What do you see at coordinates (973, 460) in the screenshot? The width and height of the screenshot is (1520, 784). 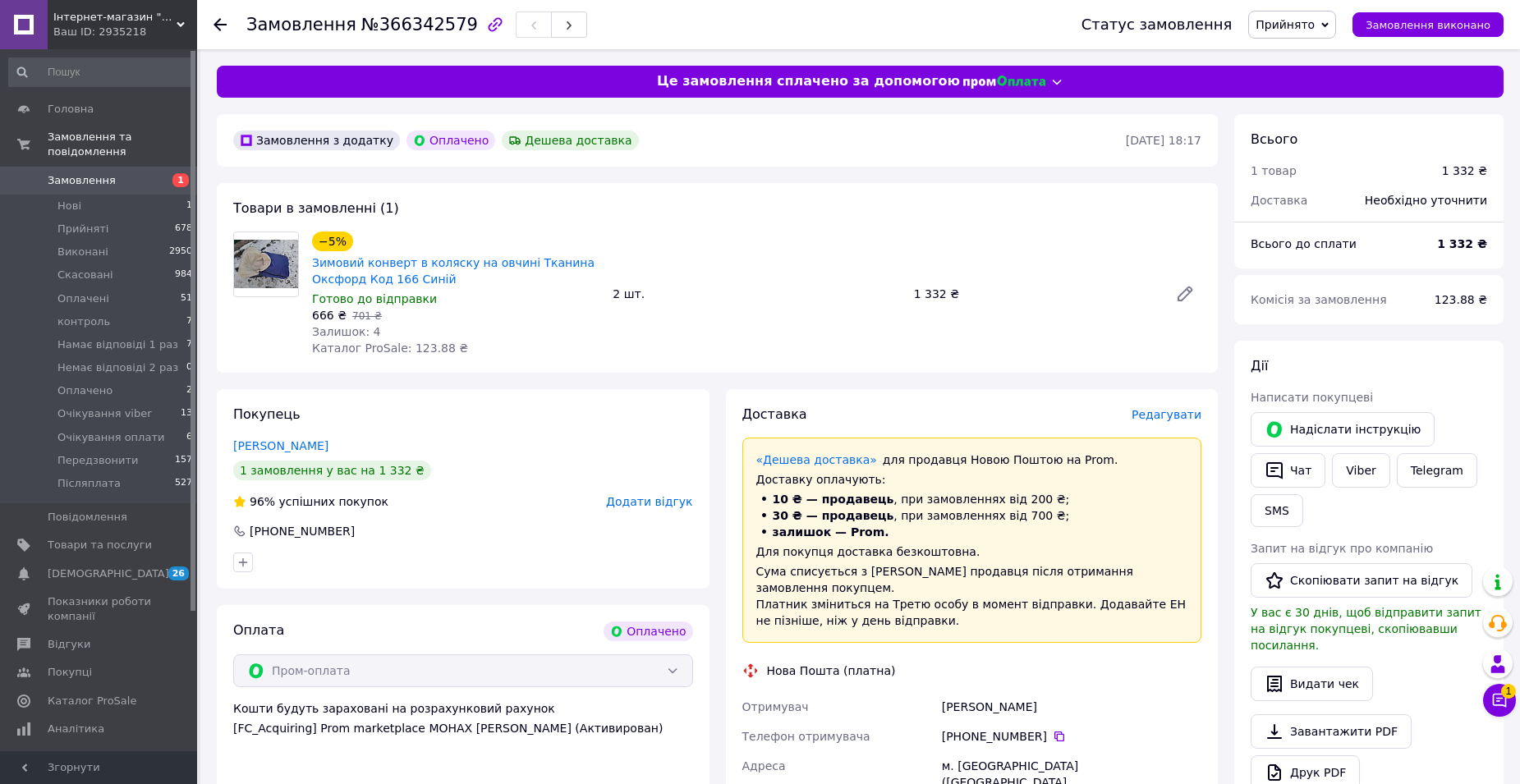 I see `div: для продавця Новою Поштою на Prom.` at bounding box center [973, 460].